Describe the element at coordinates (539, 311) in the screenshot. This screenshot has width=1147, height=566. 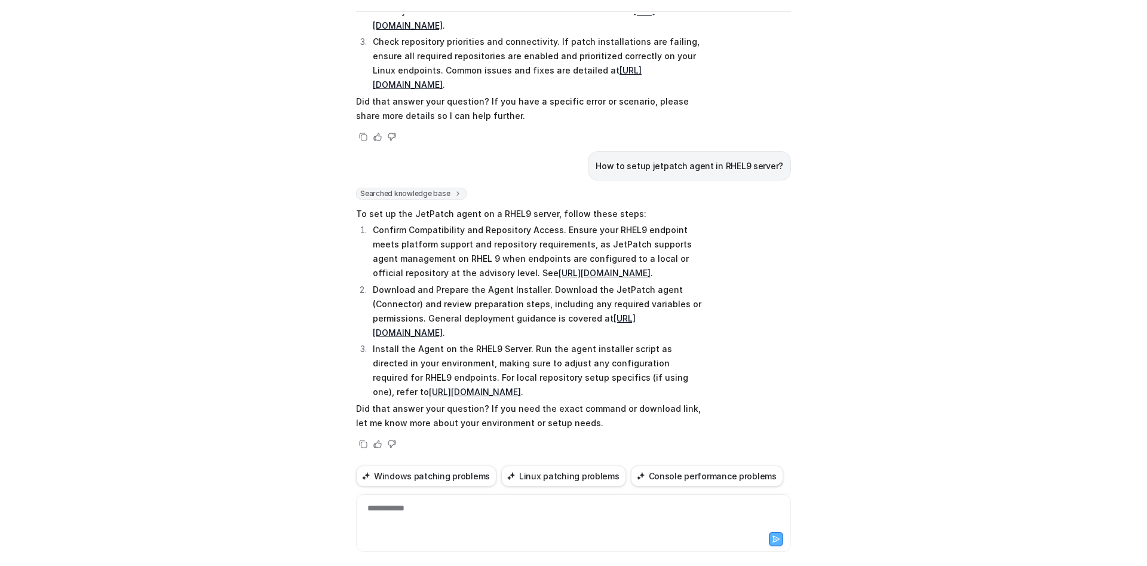
I see `p: Download and Prepare the Agent Installer. Download the JetPatch agent (Connector) and review prep...` at that location.